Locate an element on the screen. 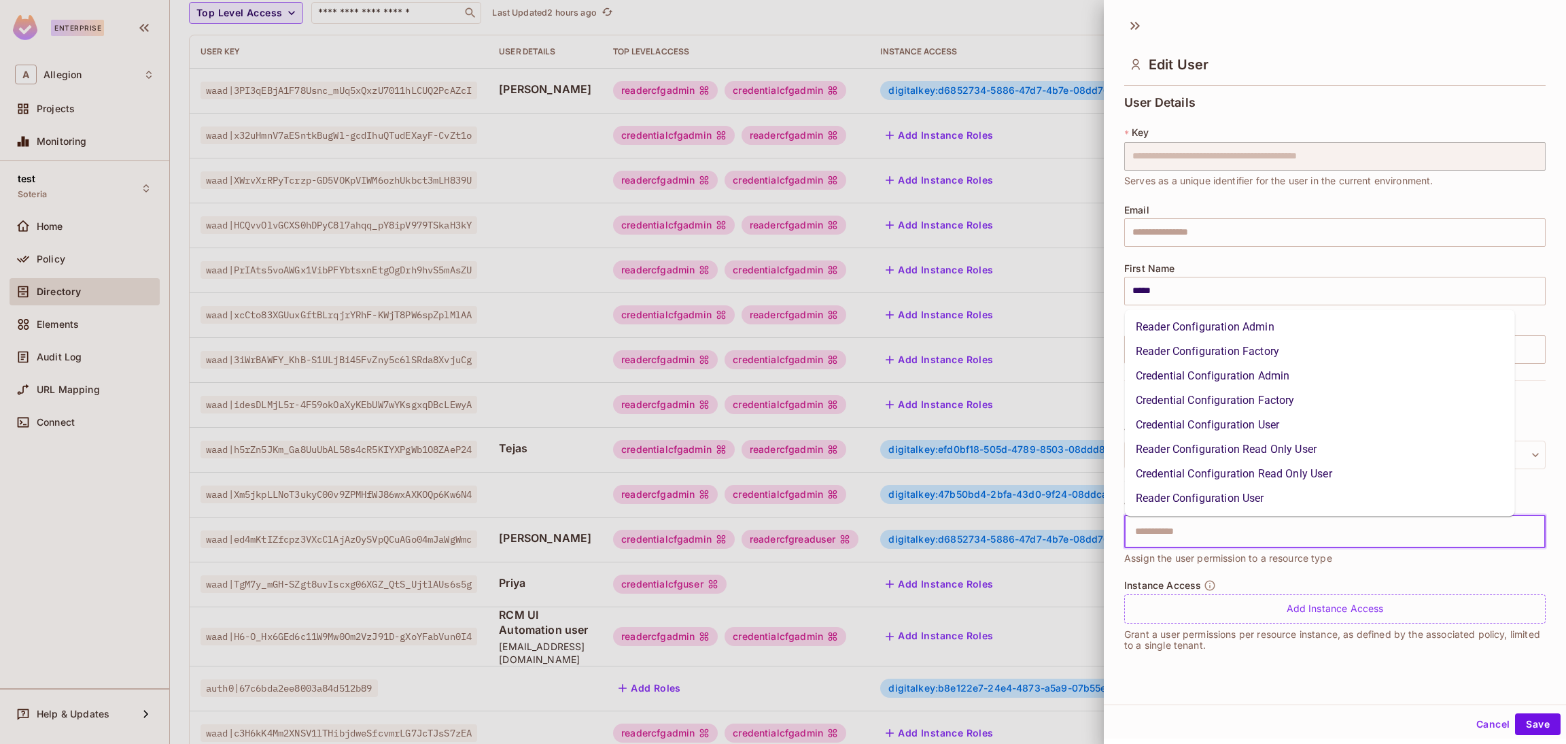  li: Reader Configuration Read Only User is located at coordinates (1320, 449).